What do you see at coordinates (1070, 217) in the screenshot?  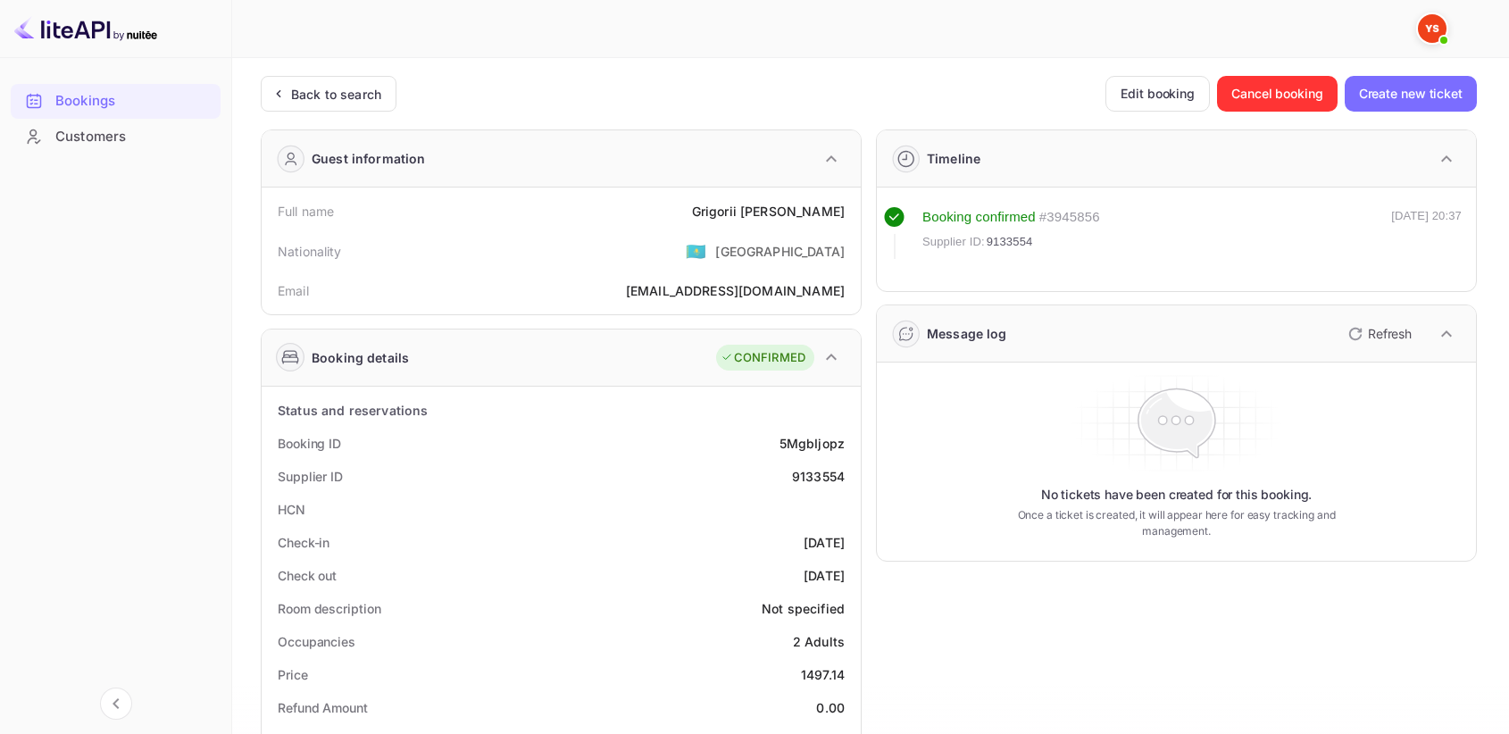 I see `div: # 3945856` at bounding box center [1070, 217].